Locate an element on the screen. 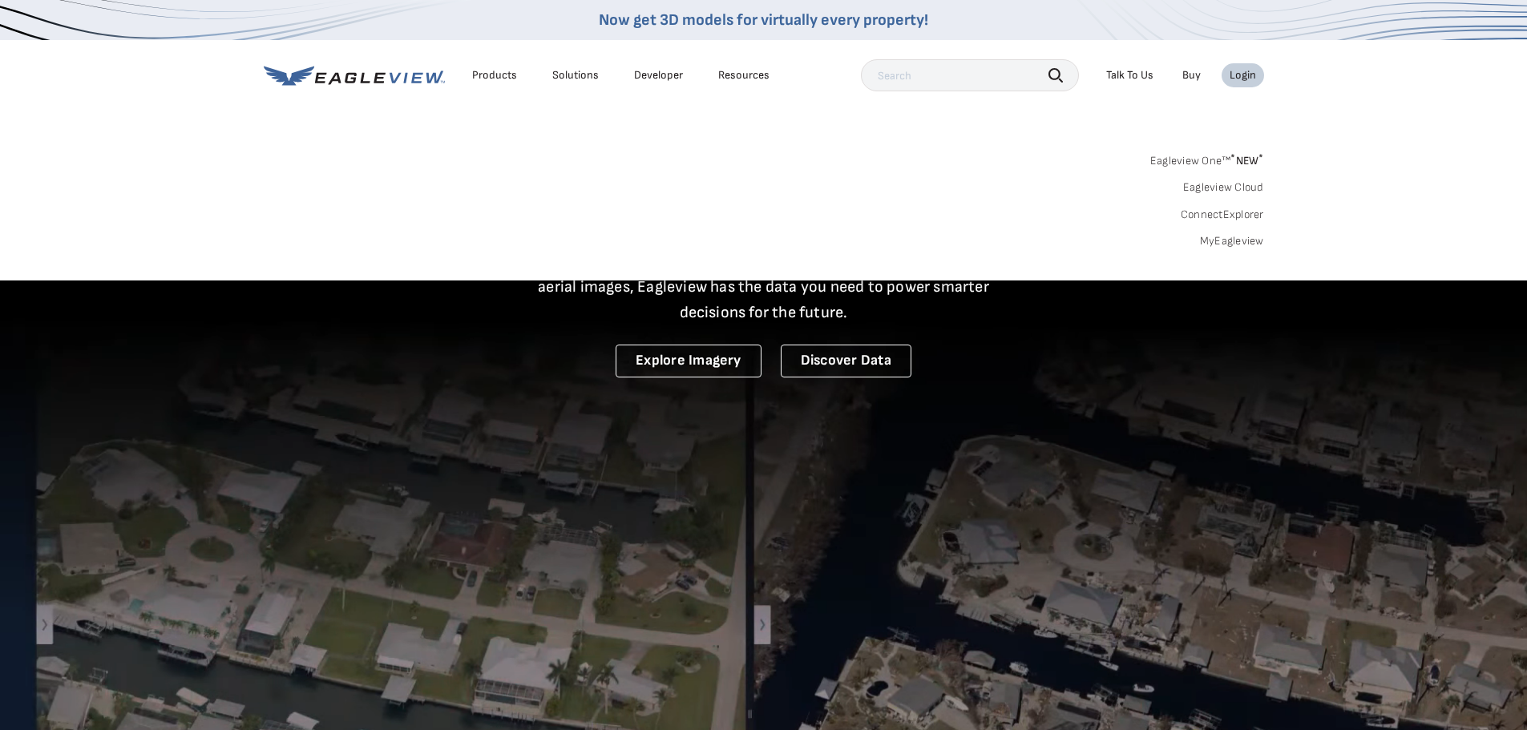  input: Search is located at coordinates (970, 75).